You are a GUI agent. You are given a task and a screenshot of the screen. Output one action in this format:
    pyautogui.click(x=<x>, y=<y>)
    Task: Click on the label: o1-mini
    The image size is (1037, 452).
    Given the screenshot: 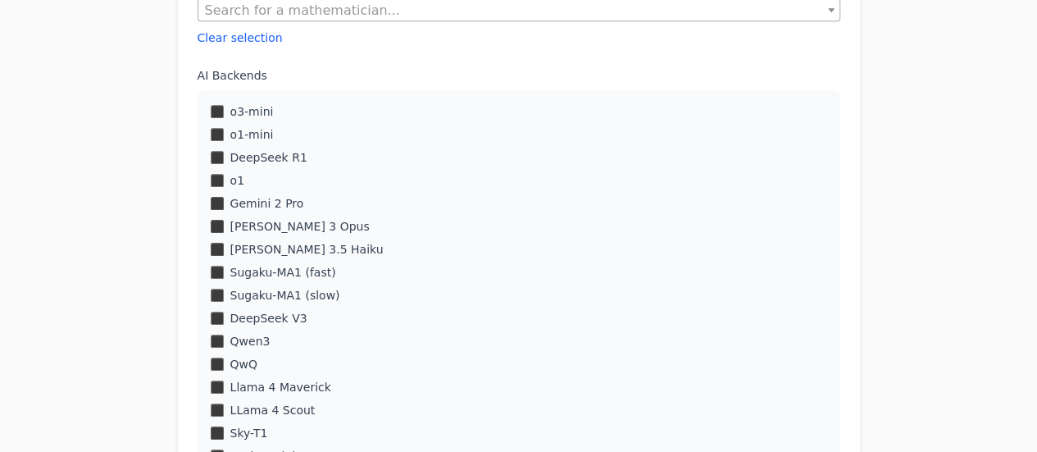 What is the action you would take?
    pyautogui.click(x=252, y=134)
    